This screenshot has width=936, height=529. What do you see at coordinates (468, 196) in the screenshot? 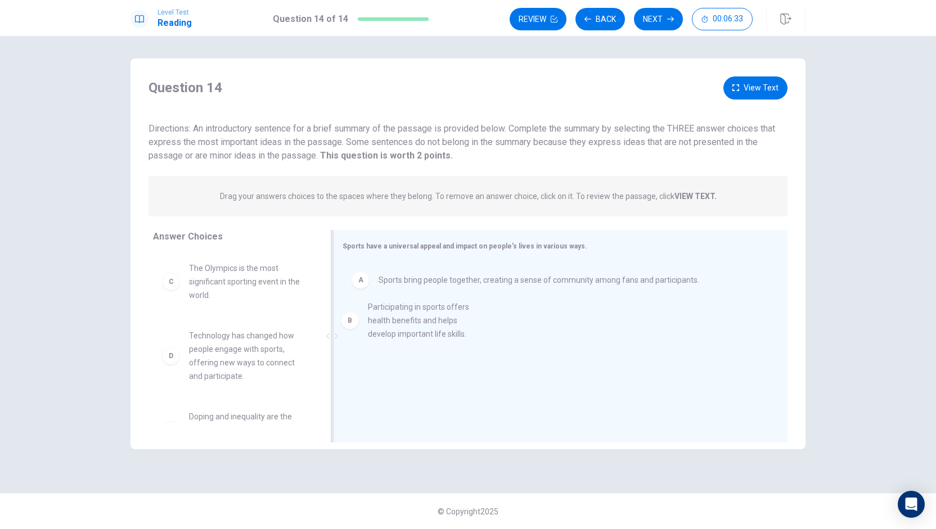
I see `p: Drag your answers choices to the spaces where they belong. To remove an answer choice, click on i...` at bounding box center [468, 196].